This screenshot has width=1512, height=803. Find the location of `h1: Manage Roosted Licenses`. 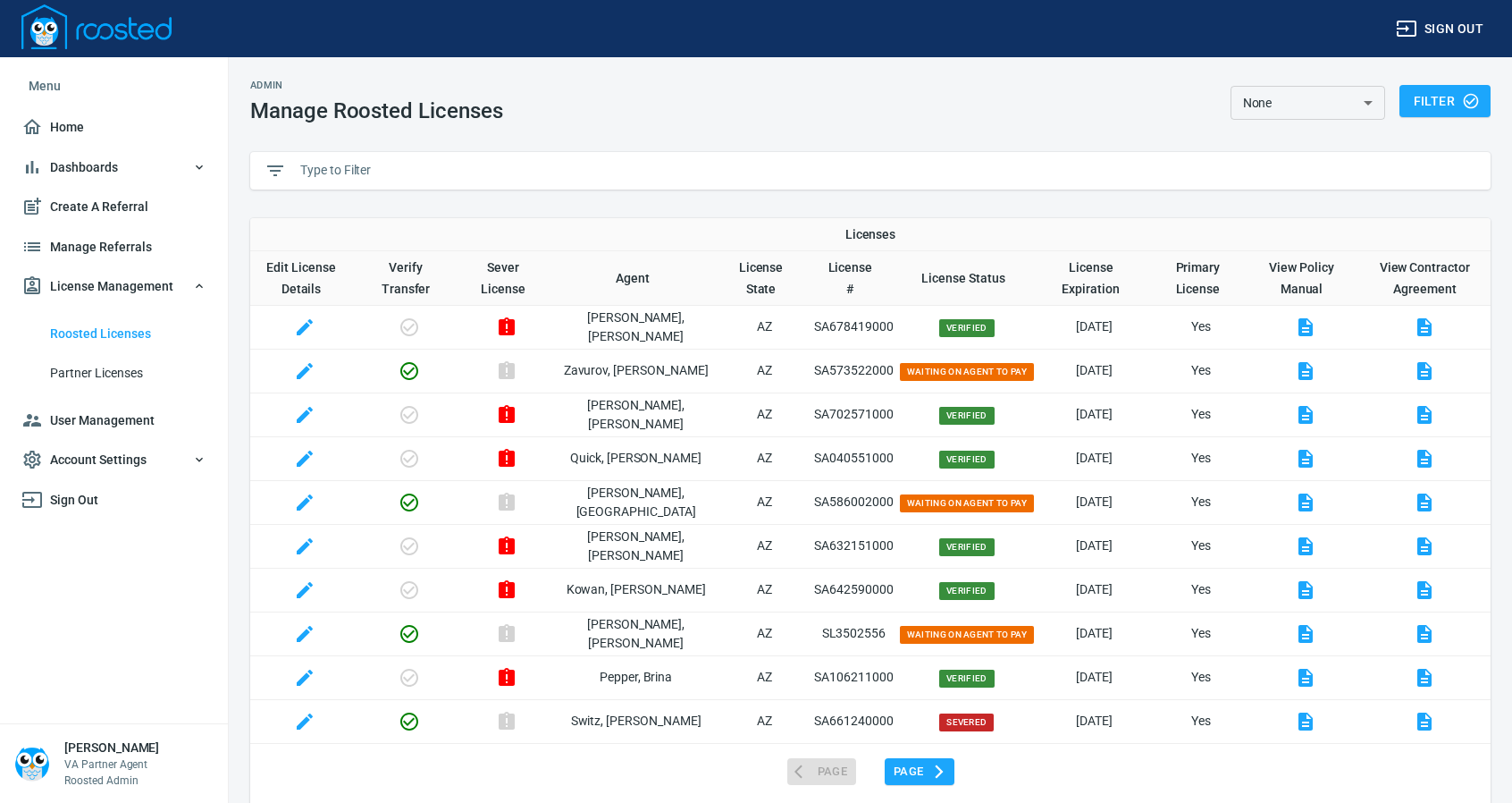

h1: Manage Roosted Licenses is located at coordinates (377, 111).